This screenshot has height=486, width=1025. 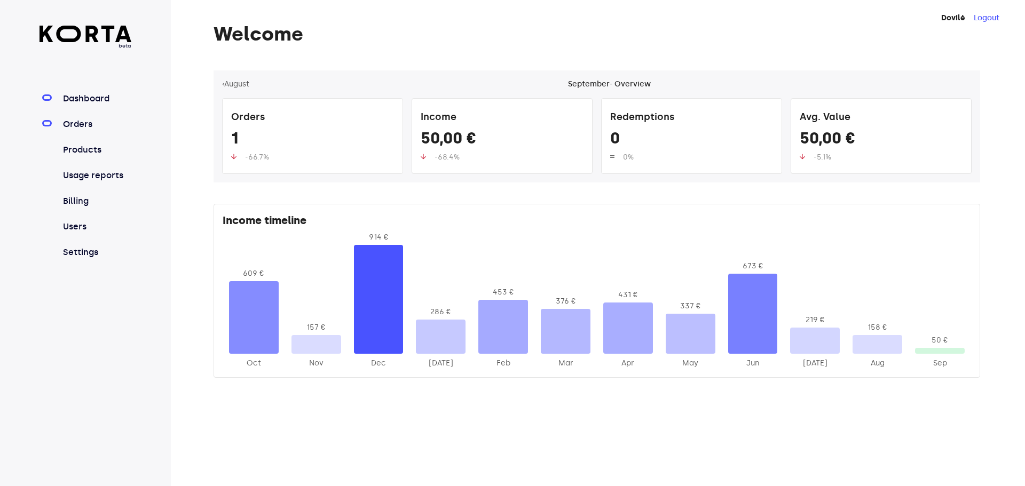 What do you see at coordinates (565, 364) in the screenshot?
I see `div: 2025-Mar` at bounding box center [565, 364].